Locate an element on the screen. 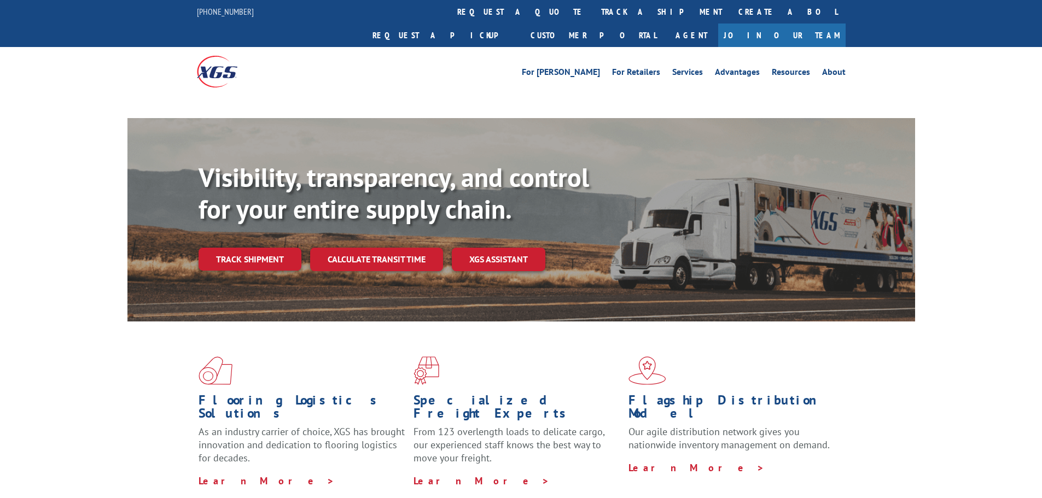 The image size is (1042, 498). a: For Retailers is located at coordinates (636, 74).